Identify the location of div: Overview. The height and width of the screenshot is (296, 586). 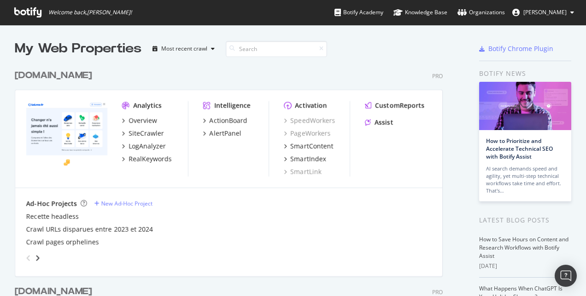
(143, 121).